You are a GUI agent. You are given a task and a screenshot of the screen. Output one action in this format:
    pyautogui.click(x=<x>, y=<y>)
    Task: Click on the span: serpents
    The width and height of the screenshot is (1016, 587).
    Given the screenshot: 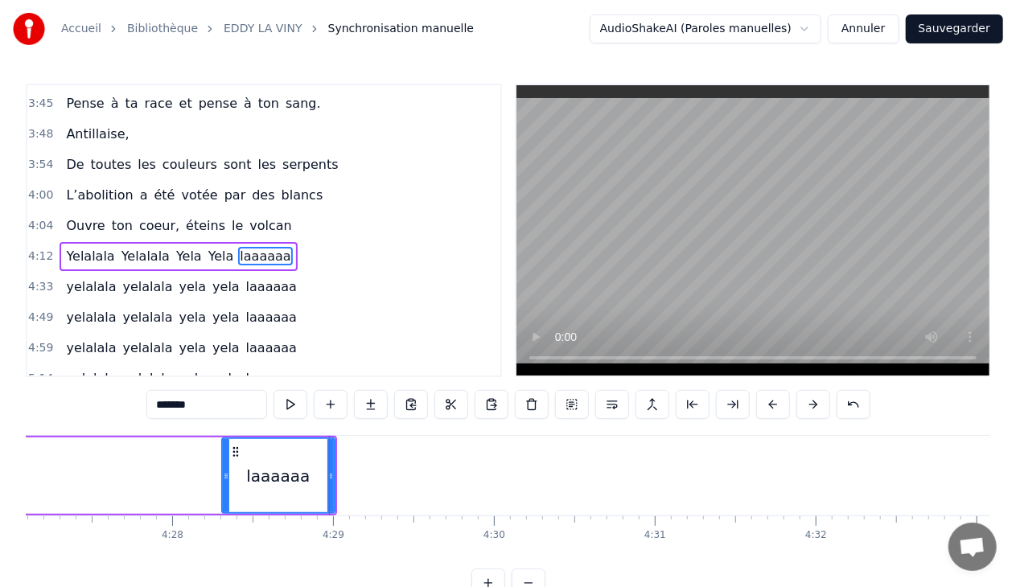 What is the action you would take?
    pyautogui.click(x=311, y=164)
    